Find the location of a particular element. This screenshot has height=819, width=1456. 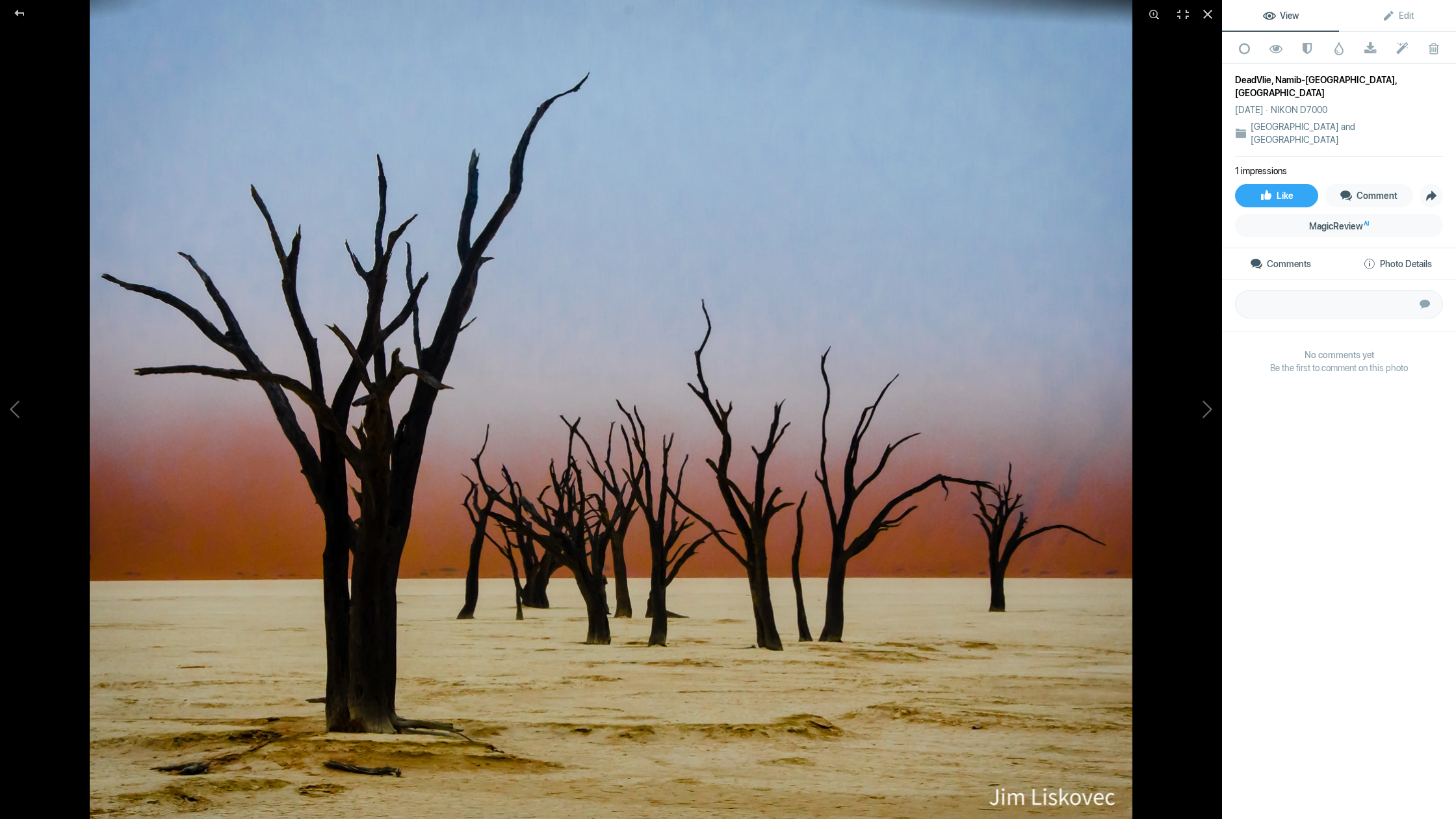

span: Comments is located at coordinates (1281, 264).